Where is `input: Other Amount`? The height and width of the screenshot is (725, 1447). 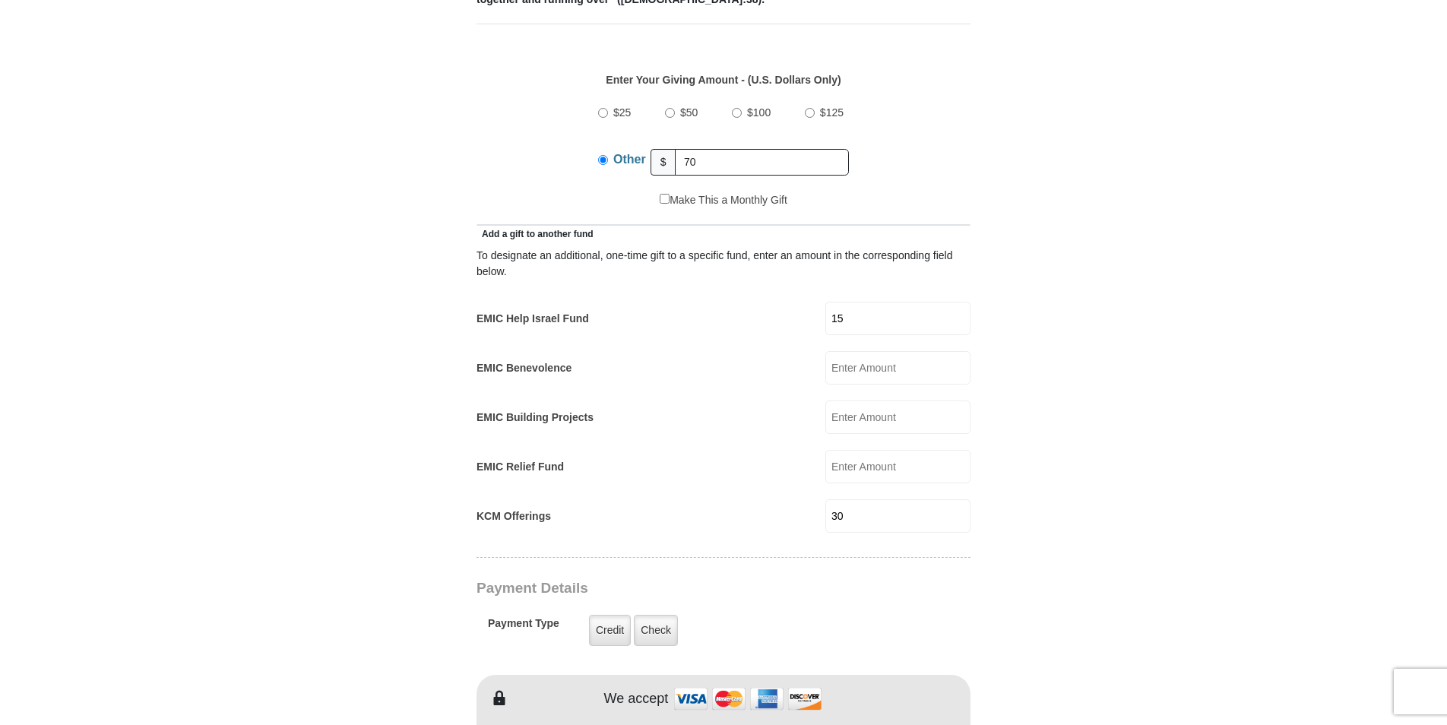
input: Other Amount is located at coordinates (762, 162).